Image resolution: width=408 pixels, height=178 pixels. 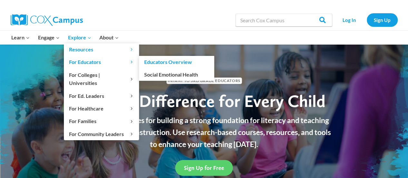 What do you see at coordinates (101, 79) in the screenshot?
I see `button: Child menu of For Colleges | Universities` at bounding box center [101, 79].